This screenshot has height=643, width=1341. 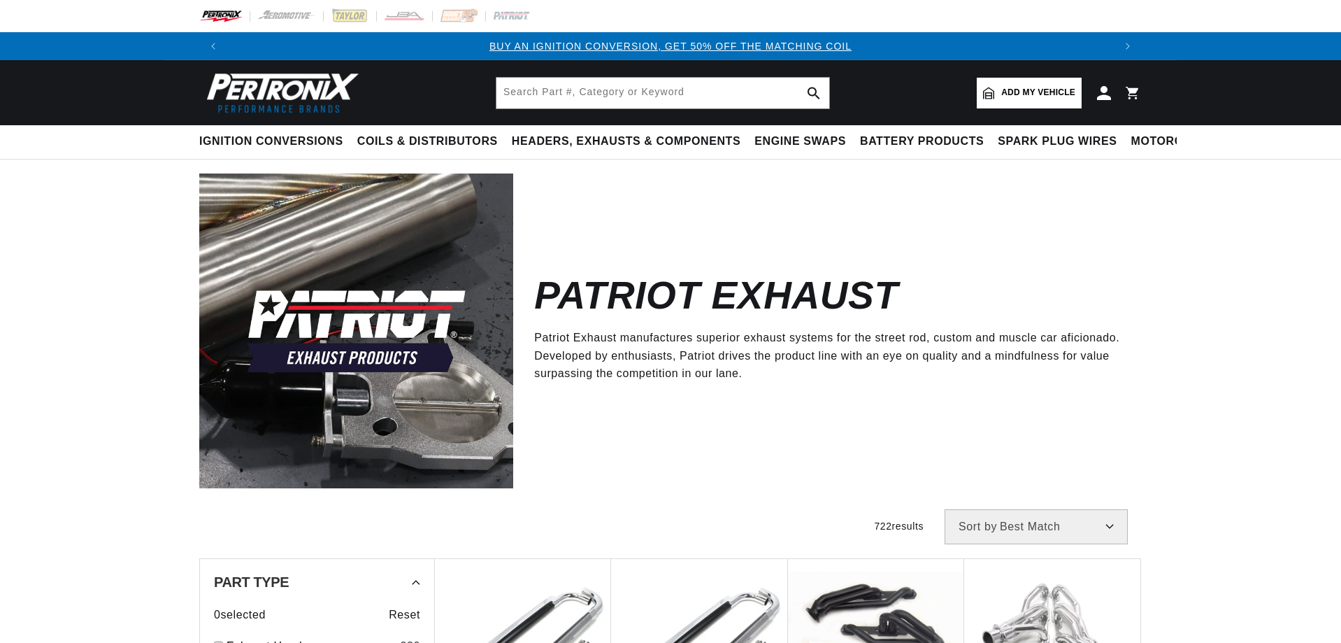 What do you see at coordinates (827, 355) in the screenshot?
I see `p: Patriot Exhaust manufactures superior exhaust systems for the street rod, custom and muscle car a...` at bounding box center [827, 355].